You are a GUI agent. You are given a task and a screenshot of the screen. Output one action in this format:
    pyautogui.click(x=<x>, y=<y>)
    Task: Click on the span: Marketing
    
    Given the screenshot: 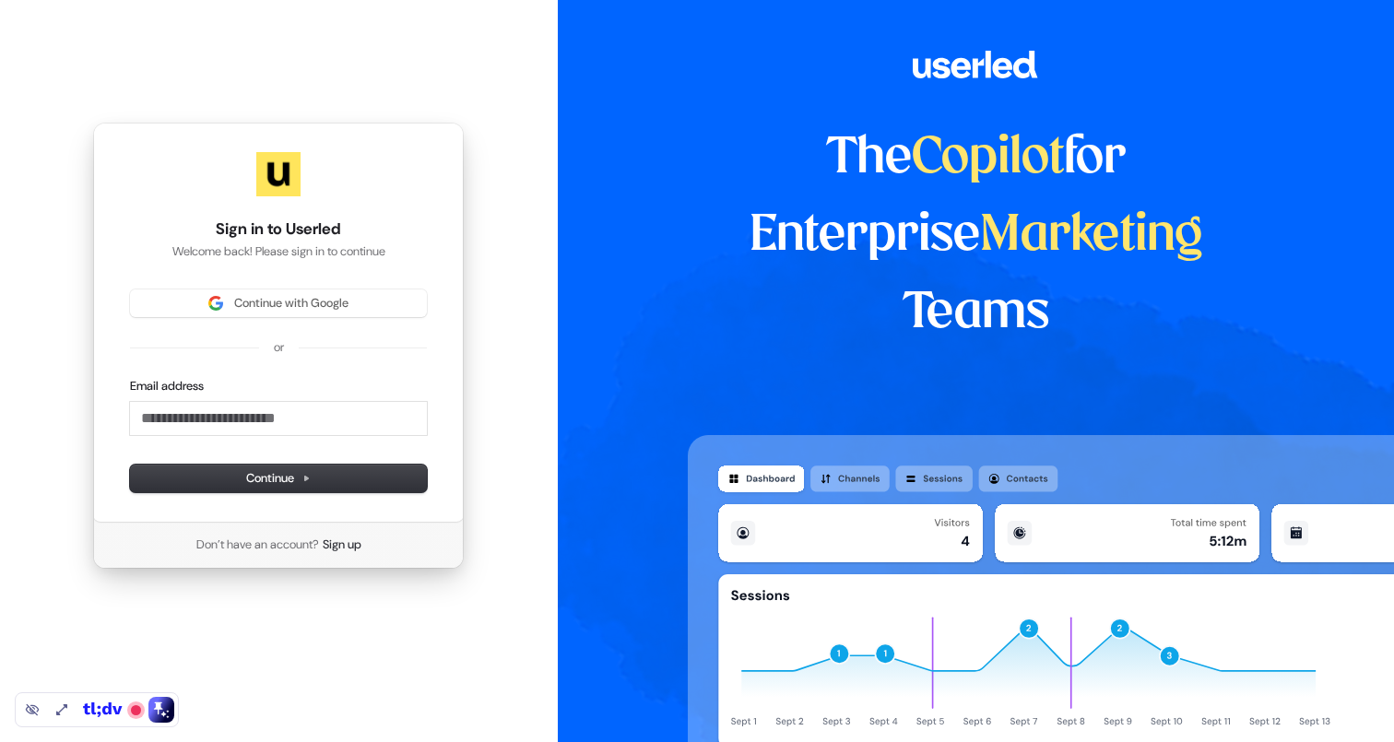 What is the action you would take?
    pyautogui.click(x=1092, y=236)
    